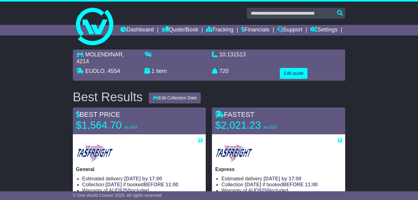 Image resolution: width=418 pixels, height=200 pixels. What do you see at coordinates (224, 71) in the screenshot?
I see `span: 720` at bounding box center [224, 71].